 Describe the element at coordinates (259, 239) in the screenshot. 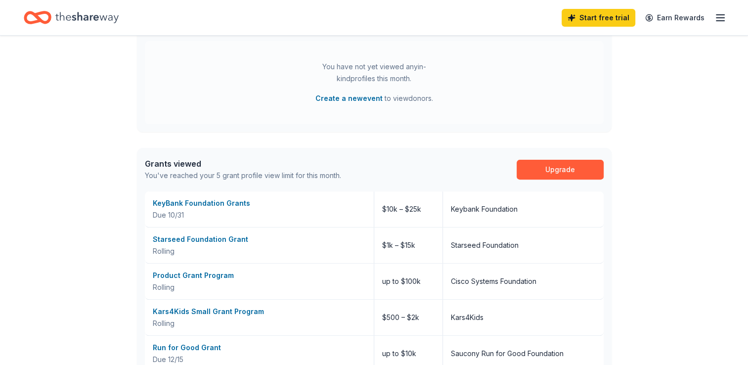

I see `div: Starseed Foundation Grant` at that location.